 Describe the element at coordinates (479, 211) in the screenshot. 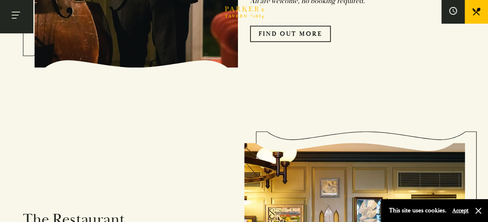

I see `button: Close and accept` at that location.